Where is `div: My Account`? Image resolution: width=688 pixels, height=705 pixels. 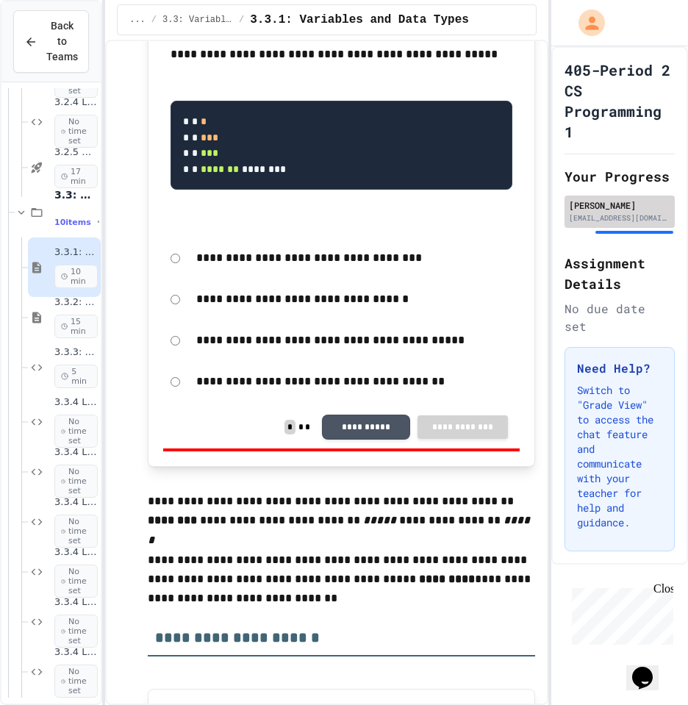
div: My Account is located at coordinates (586, 23).